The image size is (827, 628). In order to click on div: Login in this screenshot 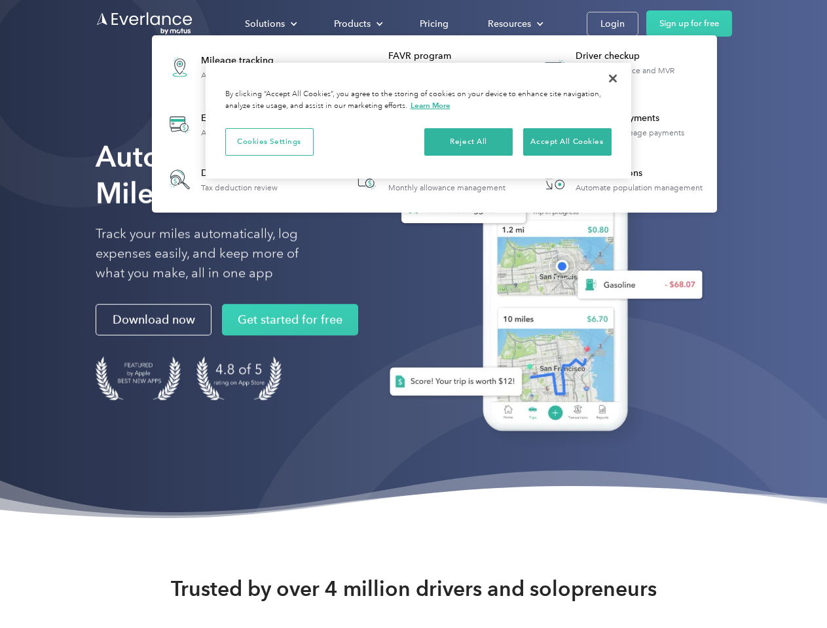, I will do `click(612, 24)`.